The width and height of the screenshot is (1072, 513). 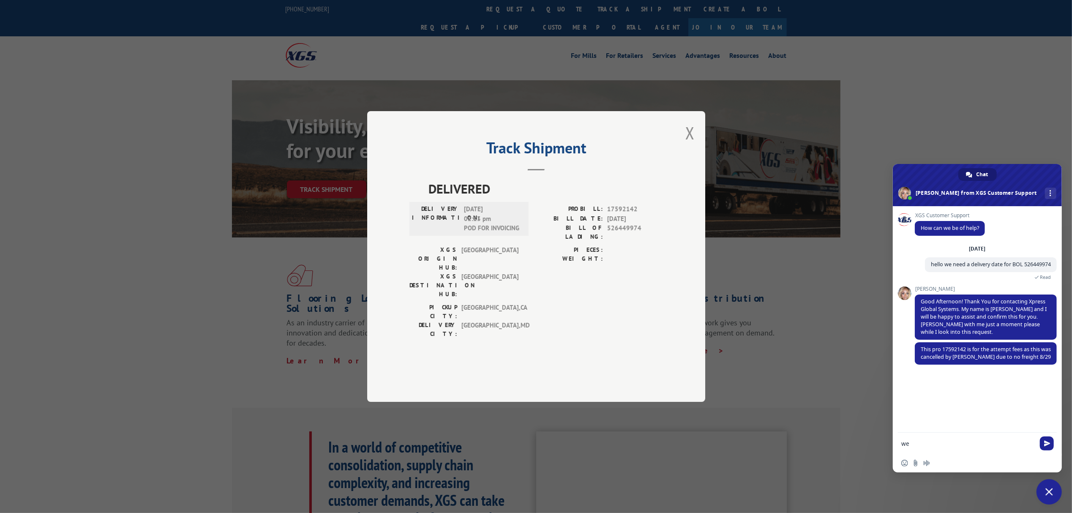 What do you see at coordinates (968, 444) in the screenshot?
I see `textarea: Compose your message...` at bounding box center [968, 444].